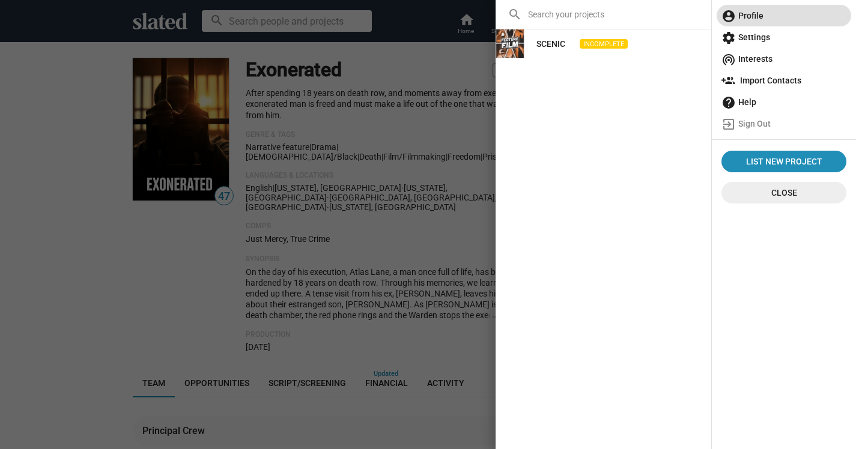 Image resolution: width=856 pixels, height=449 pixels. What do you see at coordinates (784, 16) in the screenshot?
I see `a: Profile` at bounding box center [784, 16].